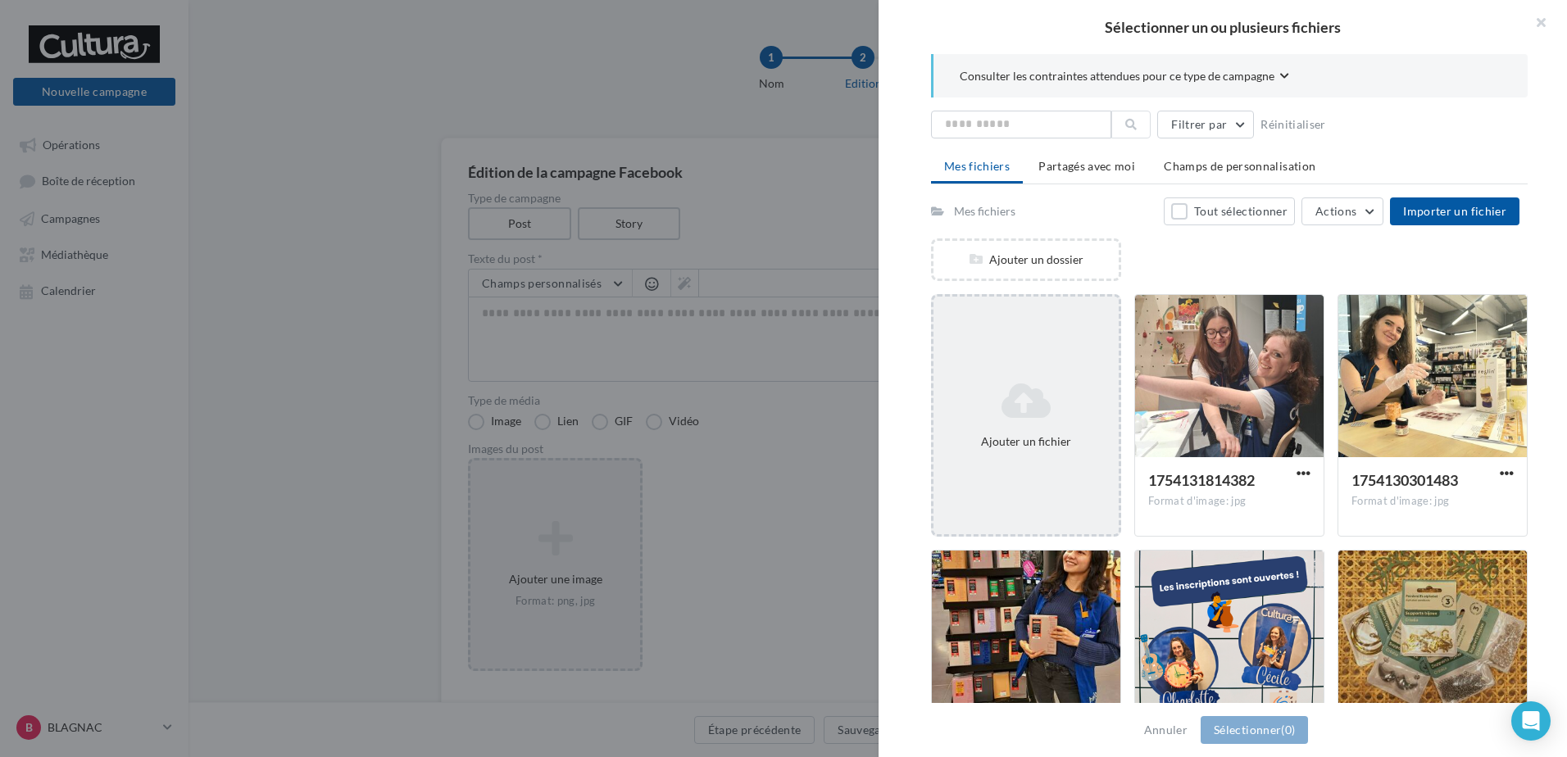 This screenshot has width=1567, height=757. Describe the element at coordinates (1531, 721) in the screenshot. I see `div: Open Intercom Messenger` at that location.